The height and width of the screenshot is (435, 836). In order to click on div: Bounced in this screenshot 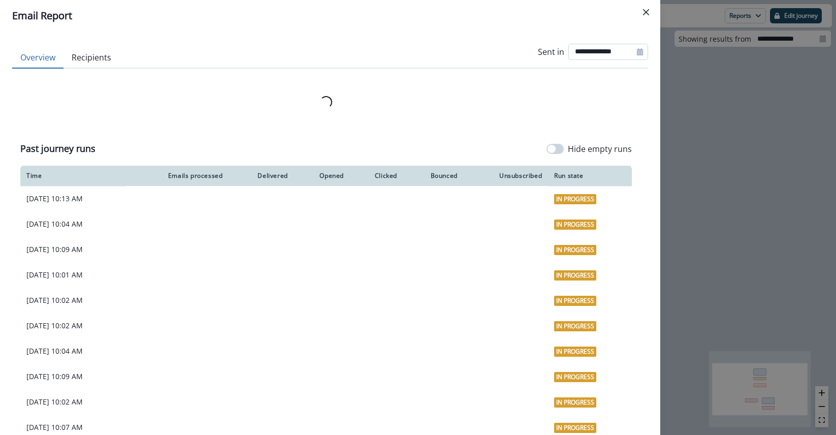, I will do `click(433, 176)`.